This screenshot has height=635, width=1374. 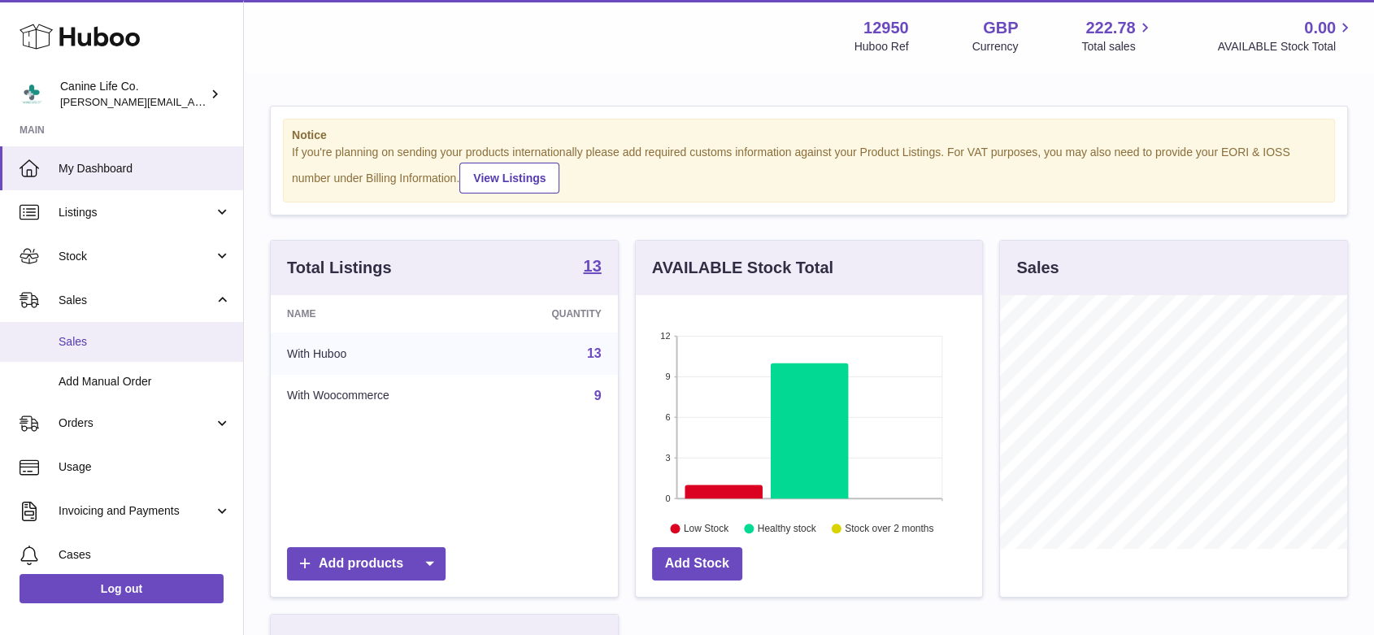 What do you see at coordinates (136, 256) in the screenshot?
I see `span: Stock` at bounding box center [136, 256].